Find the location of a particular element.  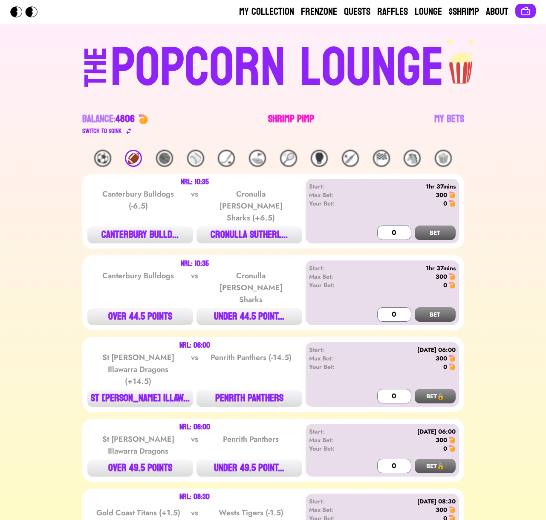

img: popcorn is located at coordinates (461, 61).